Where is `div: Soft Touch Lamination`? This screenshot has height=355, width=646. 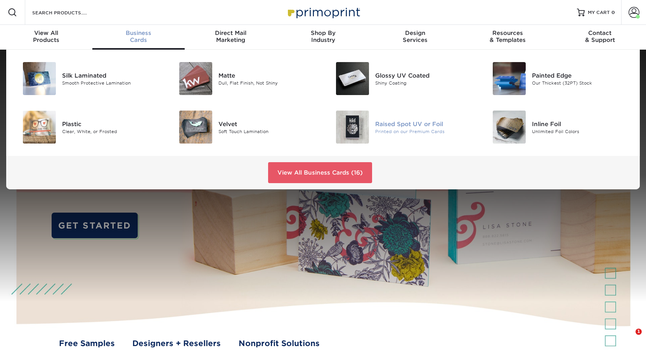
div: Soft Touch Lamination is located at coordinates (268, 131).